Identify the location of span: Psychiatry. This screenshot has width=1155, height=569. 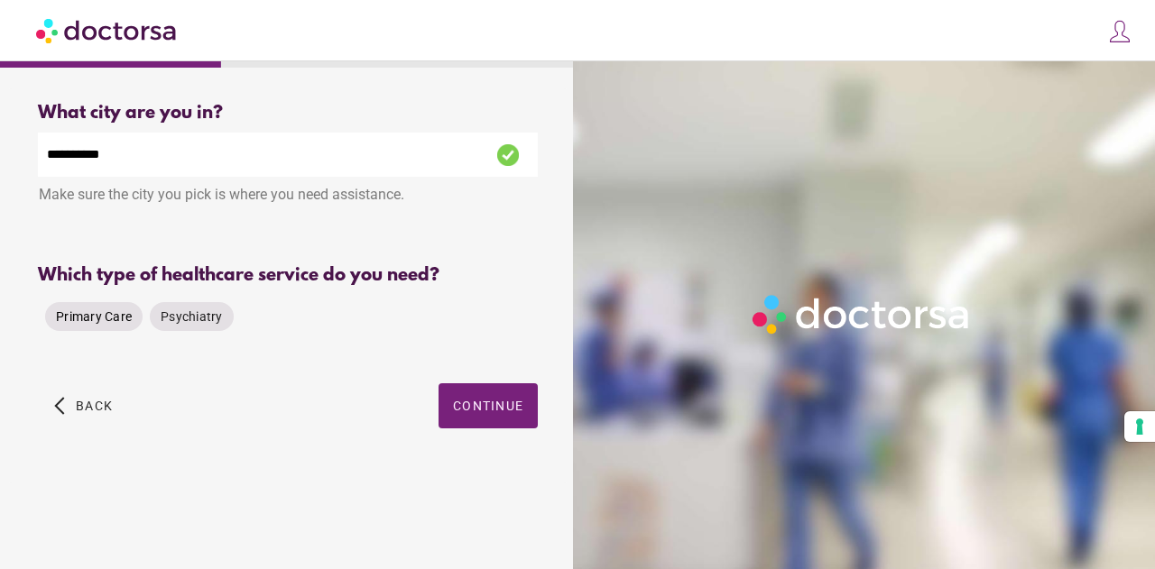
(191, 317).